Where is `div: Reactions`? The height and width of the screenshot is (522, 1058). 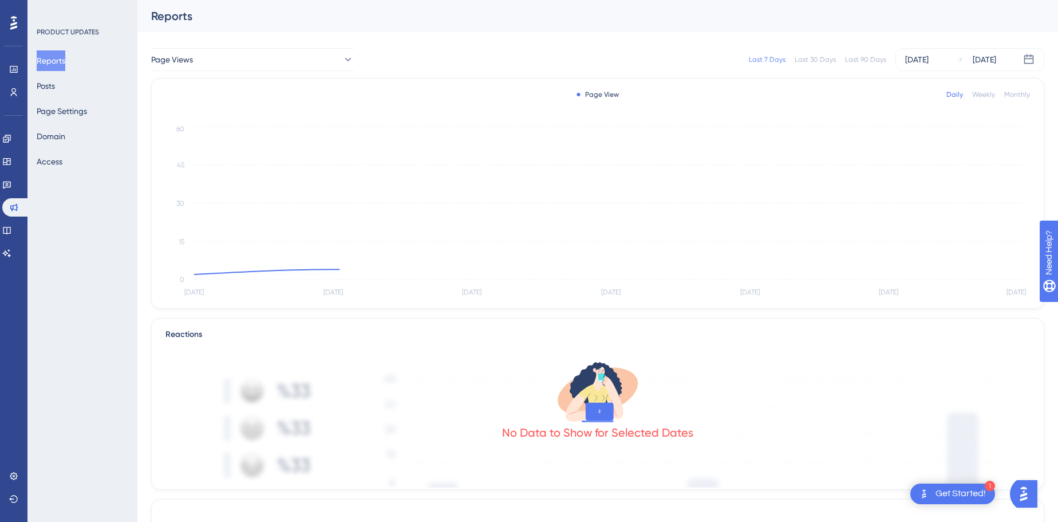
div: Reactions is located at coordinates (598, 334).